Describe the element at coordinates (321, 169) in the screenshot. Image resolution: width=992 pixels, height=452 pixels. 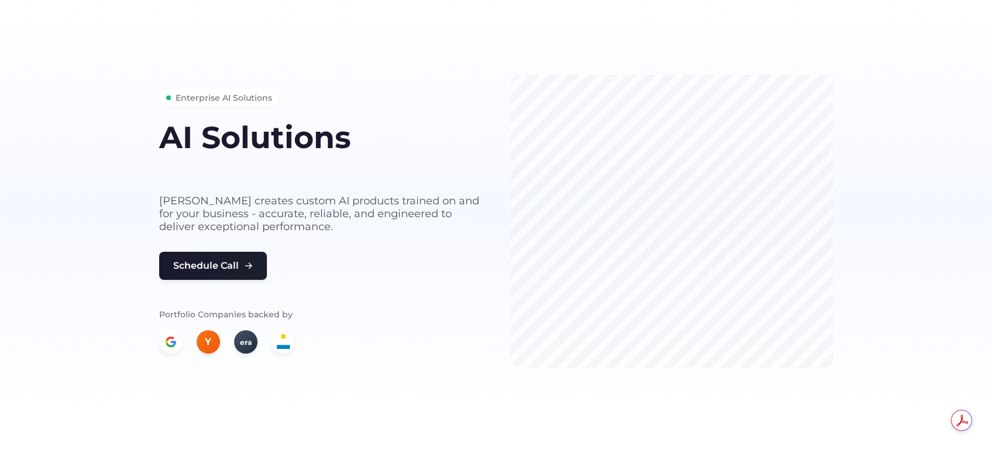
I see `h2: built for your business needs` at that location.